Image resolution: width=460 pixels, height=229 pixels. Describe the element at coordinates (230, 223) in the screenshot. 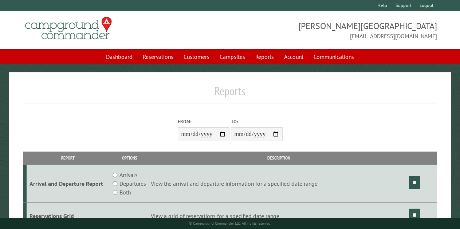

I see `small: © Campground Commander LLC. All rights reserved.` at that location.